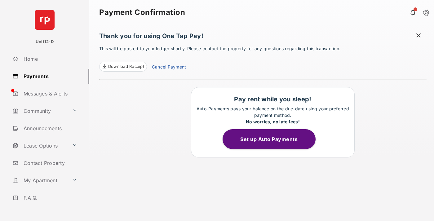 Image resolution: width=434 pixels, height=221 pixels. Describe the element at coordinates (273, 122) in the screenshot. I see `div: No worries, no late fees!` at that location.